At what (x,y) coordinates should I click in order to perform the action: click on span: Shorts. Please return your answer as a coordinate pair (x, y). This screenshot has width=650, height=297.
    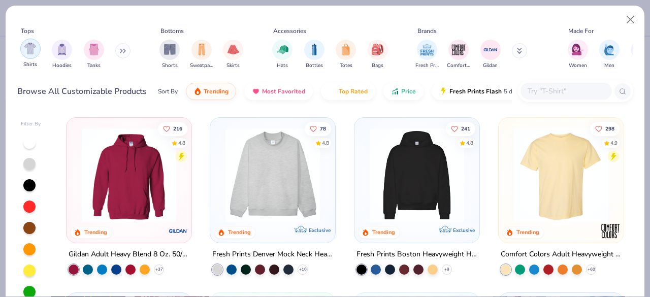
    Looking at the image, I should click on (170, 66).